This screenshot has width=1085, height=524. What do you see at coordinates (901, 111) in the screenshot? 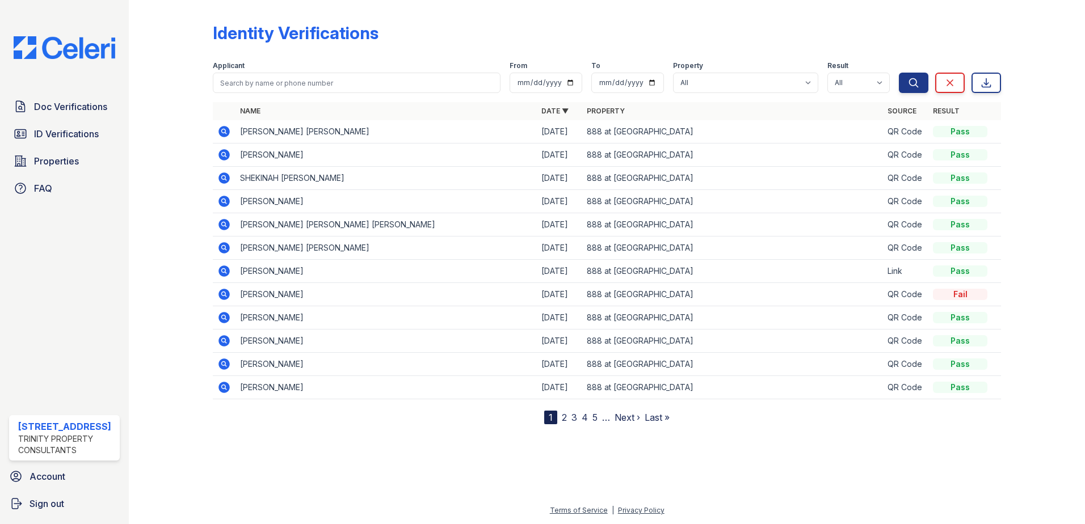
I see `a: Source` at bounding box center [901, 111].